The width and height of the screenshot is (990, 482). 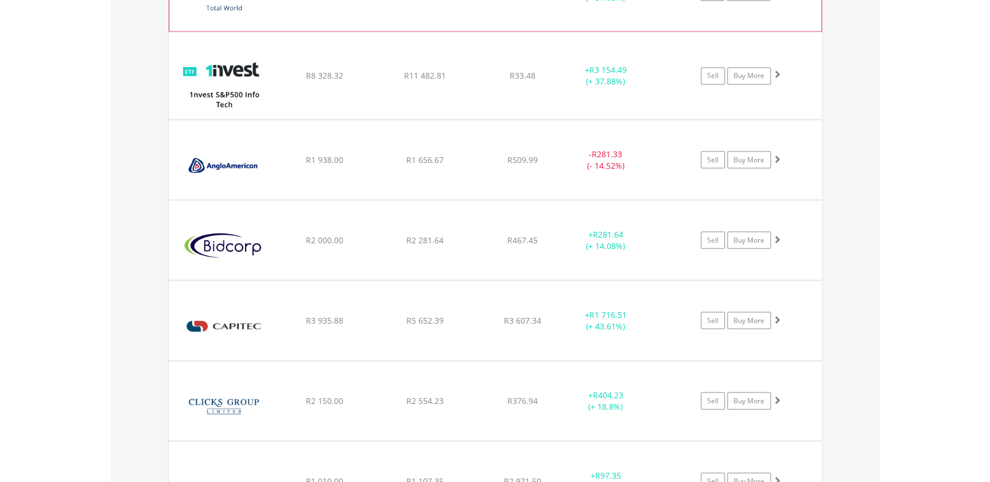 I want to click on span: R1 656.67, so click(x=425, y=159).